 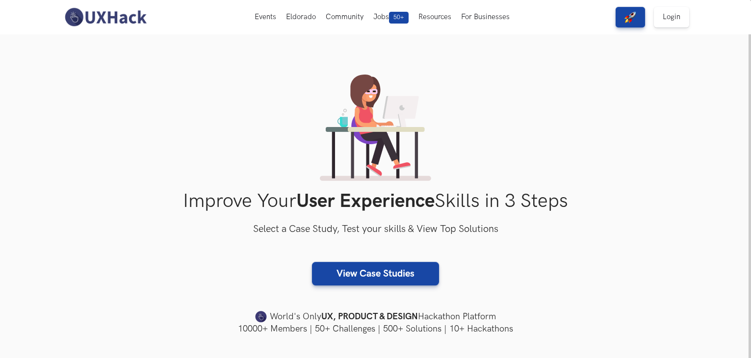 What do you see at coordinates (376, 317) in the screenshot?
I see `h4: World's Only Hackathon Platform` at bounding box center [376, 317].